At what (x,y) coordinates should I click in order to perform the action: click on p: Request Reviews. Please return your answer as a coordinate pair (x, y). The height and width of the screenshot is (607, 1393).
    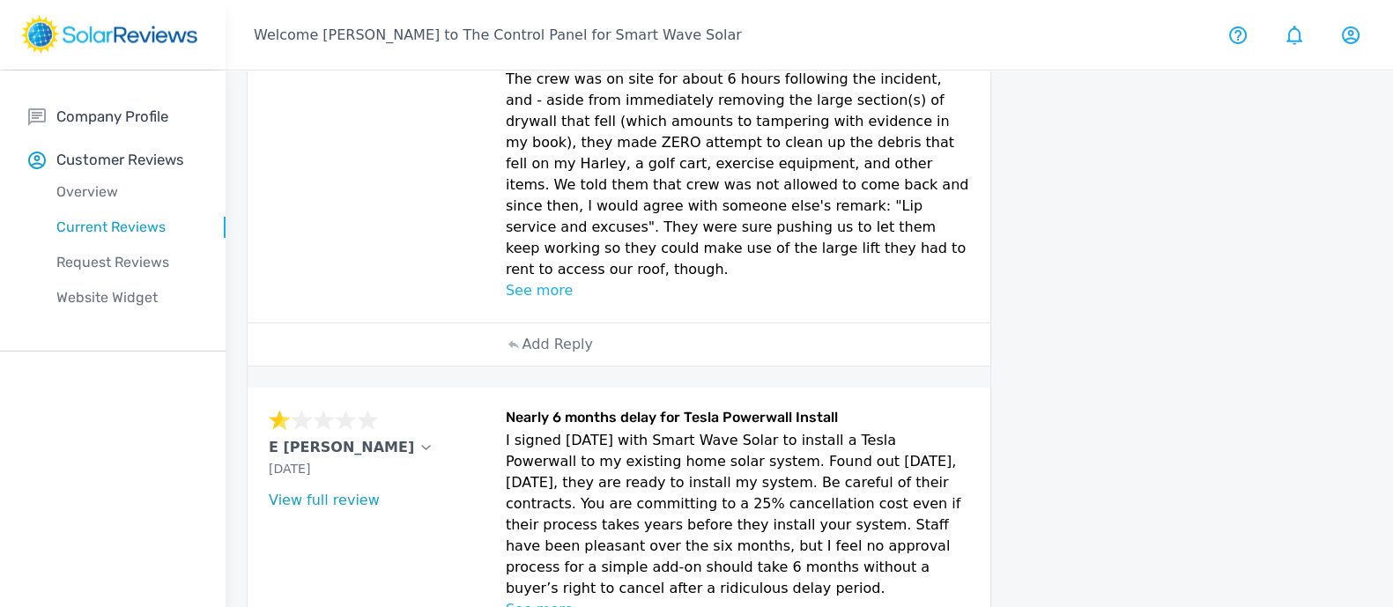
    Looking at the image, I should click on (127, 262).